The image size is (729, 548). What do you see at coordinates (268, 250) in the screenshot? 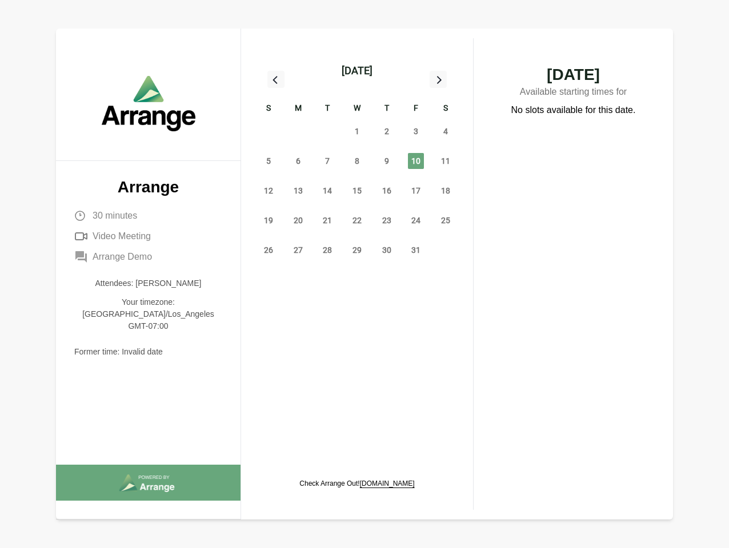
I see `span: Sunday, October 26, 2025` at bounding box center [268, 250].